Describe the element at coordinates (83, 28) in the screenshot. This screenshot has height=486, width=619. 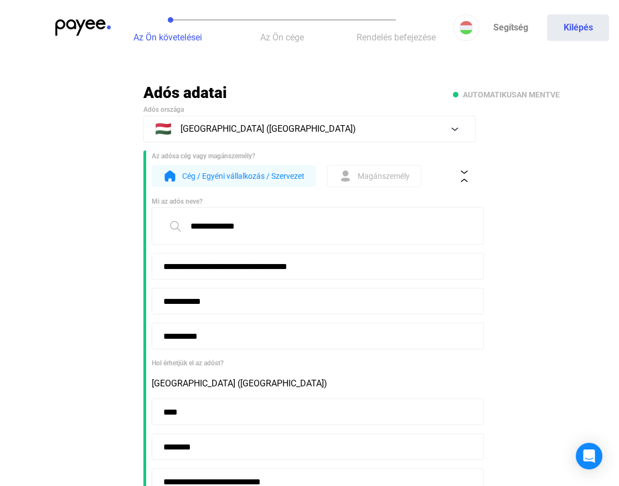
I see `img: payee-logo` at that location.